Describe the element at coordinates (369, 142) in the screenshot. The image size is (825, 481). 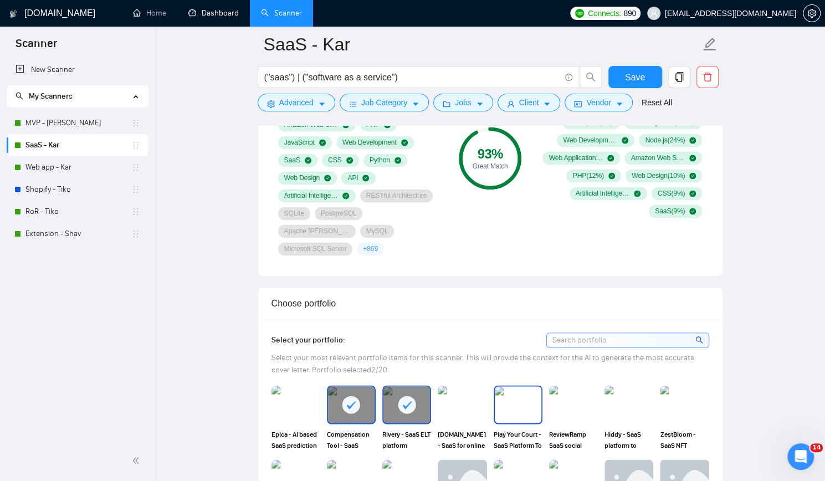
I see `span: Web Development` at that location.